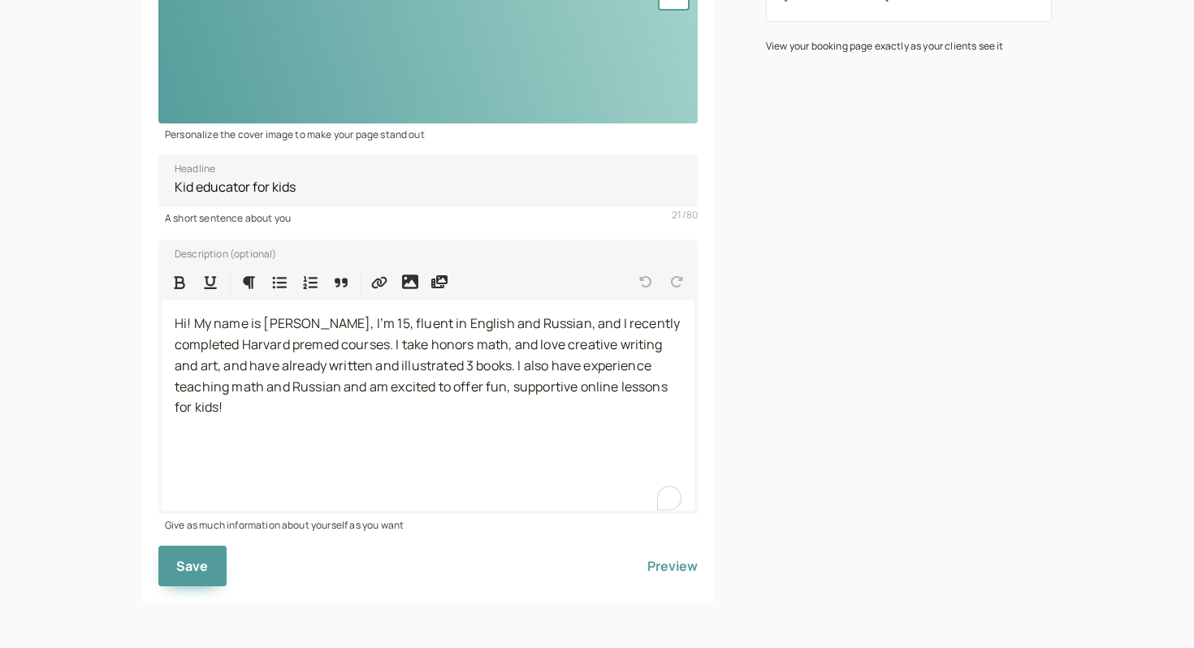  What do you see at coordinates (210, 282) in the screenshot?
I see `button: Format Underline` at bounding box center [210, 282].